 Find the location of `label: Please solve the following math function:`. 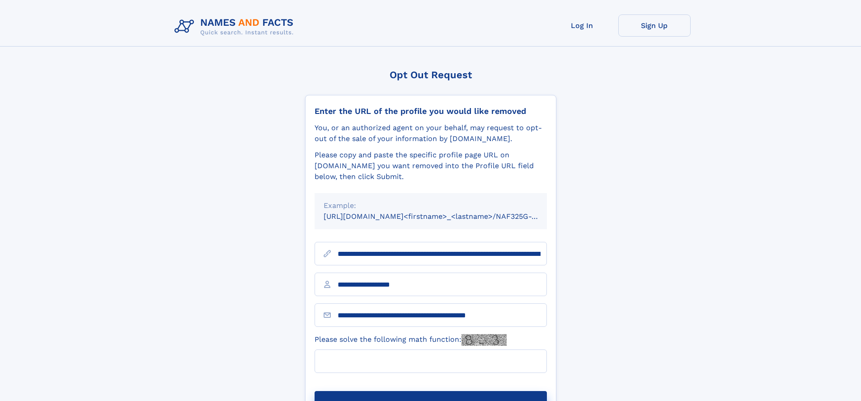

label: Please solve the following math function: is located at coordinates (410, 340).